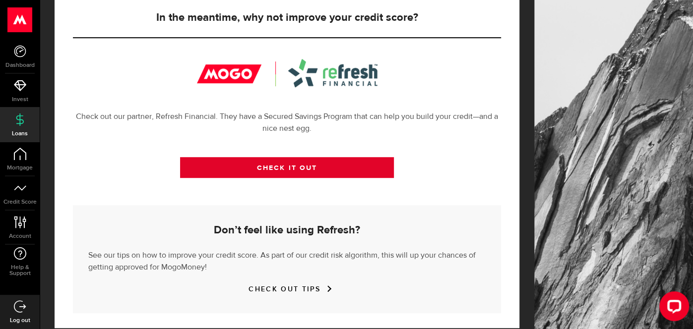  Describe the element at coordinates (287, 289) in the screenshot. I see `a: CHECK OUT TIPS` at that location.